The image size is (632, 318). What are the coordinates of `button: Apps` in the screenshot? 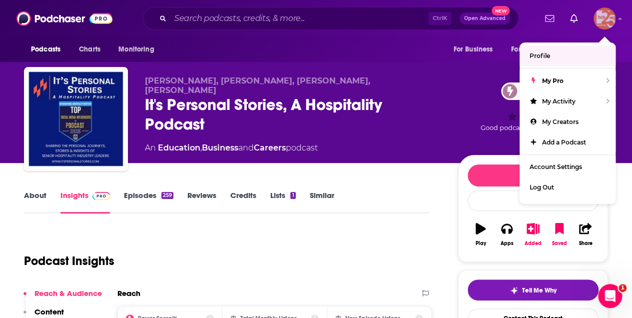 It's located at (507, 234).